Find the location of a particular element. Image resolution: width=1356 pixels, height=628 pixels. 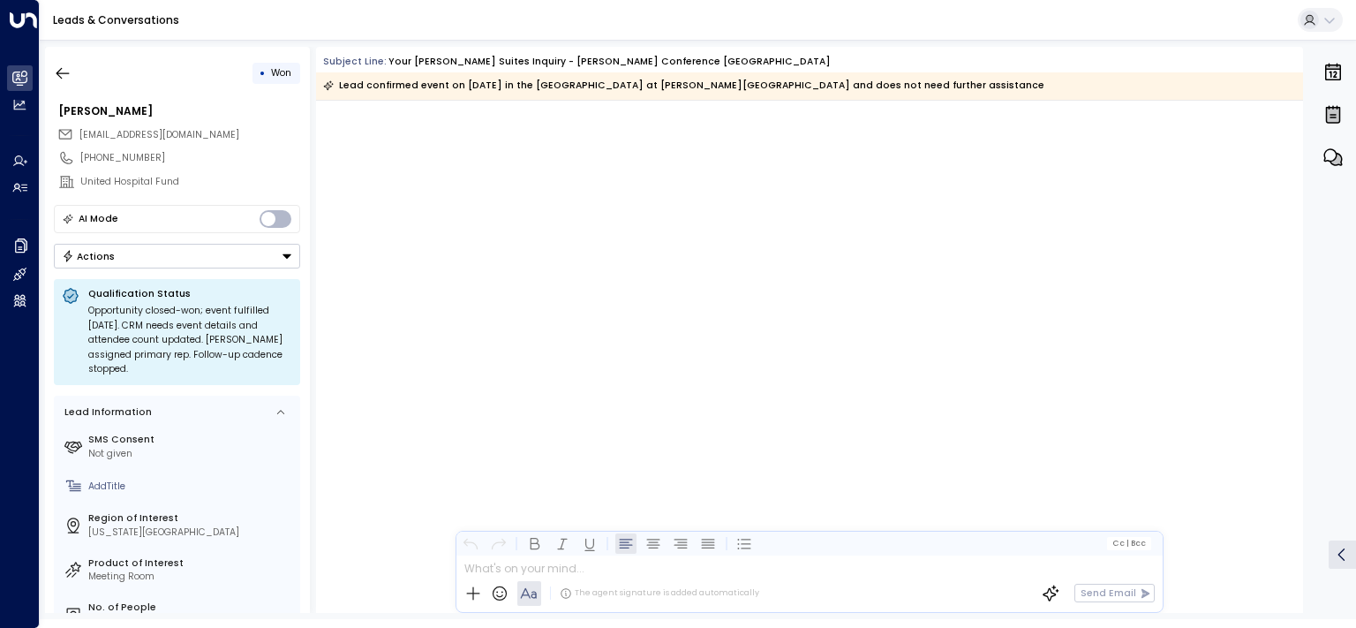

span: gbraganza@uhfnyc.org is located at coordinates (159, 135).